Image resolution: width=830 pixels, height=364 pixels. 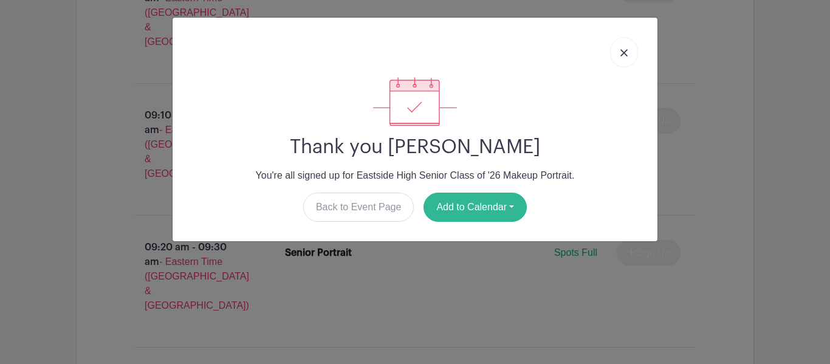 I want to click on img: close_button-5f87c8562297e5c2d7936805f587ecaba9071eb48480494691a3f1689db116b3.svg, so click(x=624, y=53).